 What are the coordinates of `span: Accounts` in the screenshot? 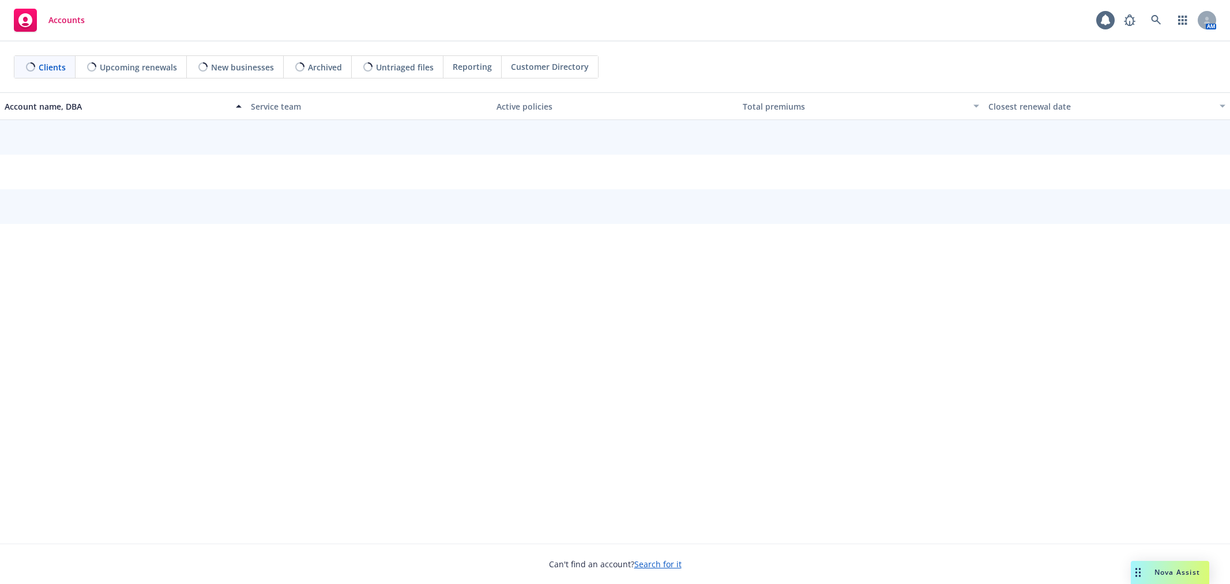 It's located at (66, 20).